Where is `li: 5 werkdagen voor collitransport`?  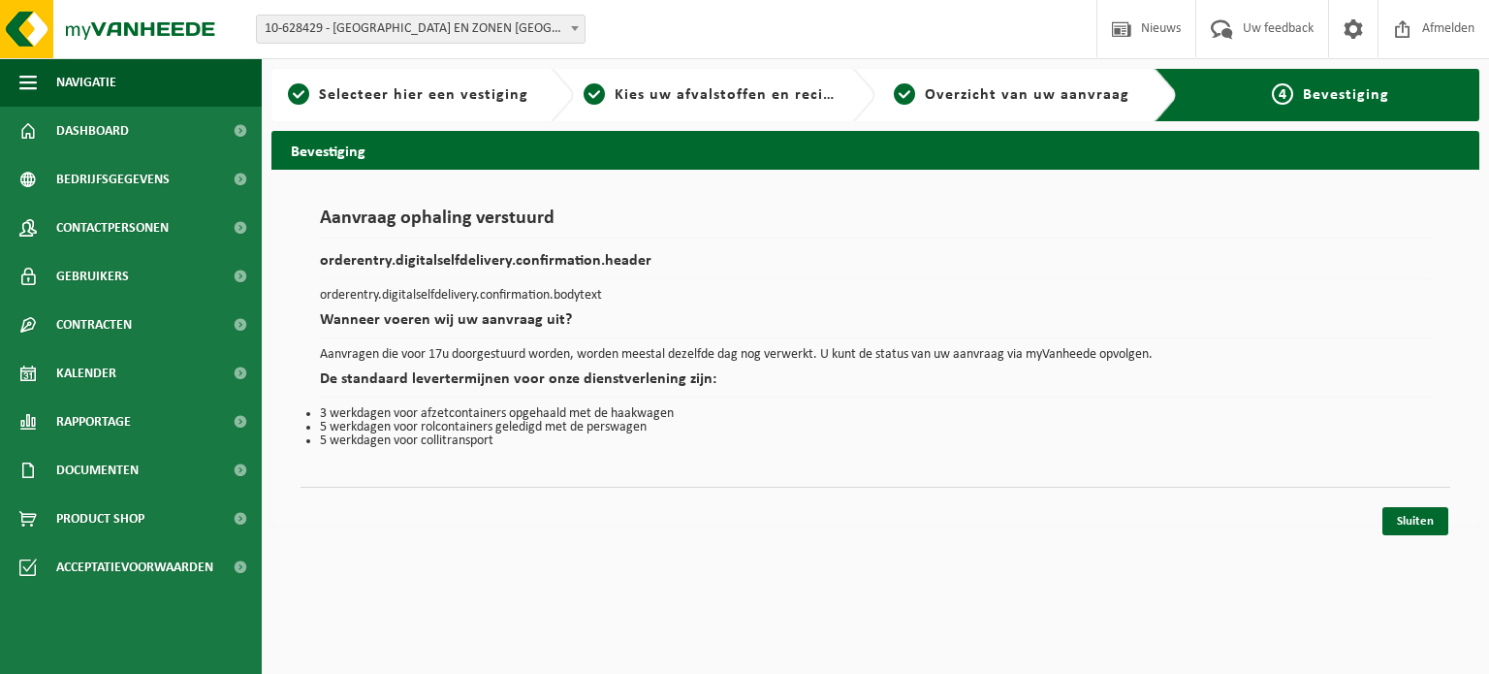
li: 5 werkdagen voor collitransport is located at coordinates (876, 441).